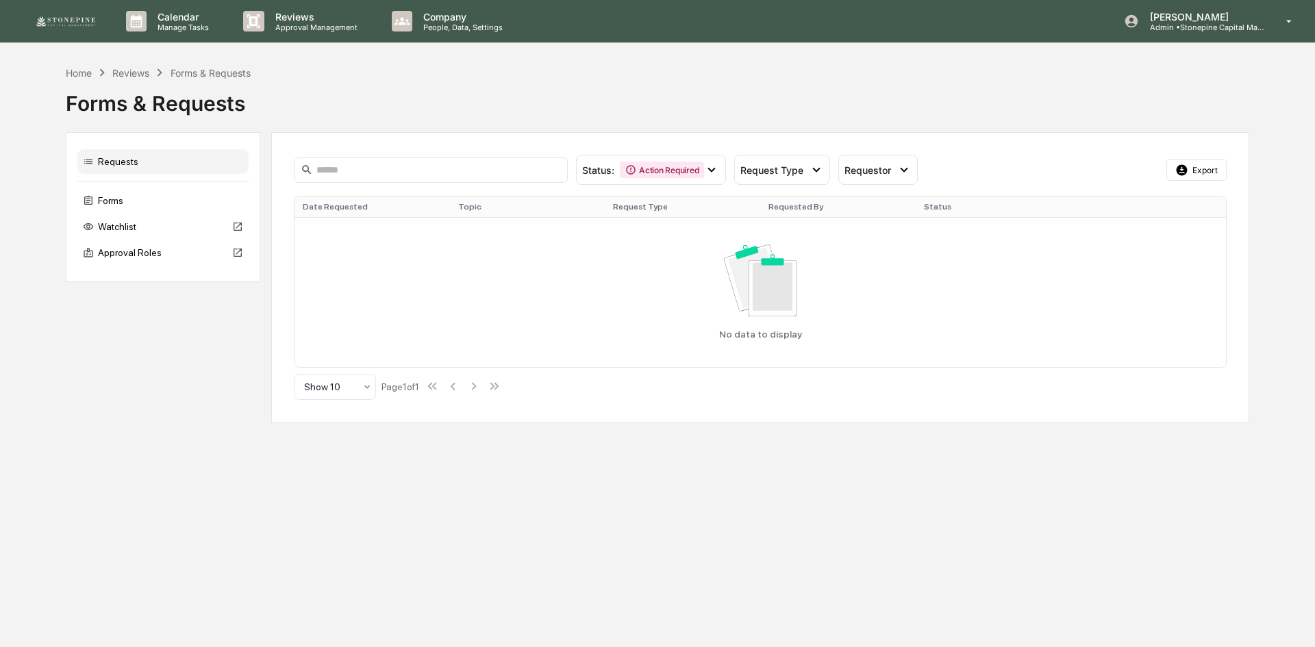 The height and width of the screenshot is (647, 1315). I want to click on p: Calendar, so click(181, 16).